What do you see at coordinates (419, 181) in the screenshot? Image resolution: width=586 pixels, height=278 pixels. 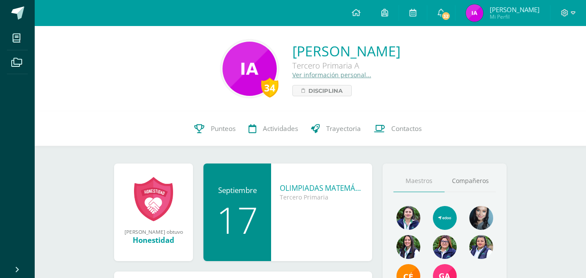 I see `a: Maestros` at bounding box center [419, 181].